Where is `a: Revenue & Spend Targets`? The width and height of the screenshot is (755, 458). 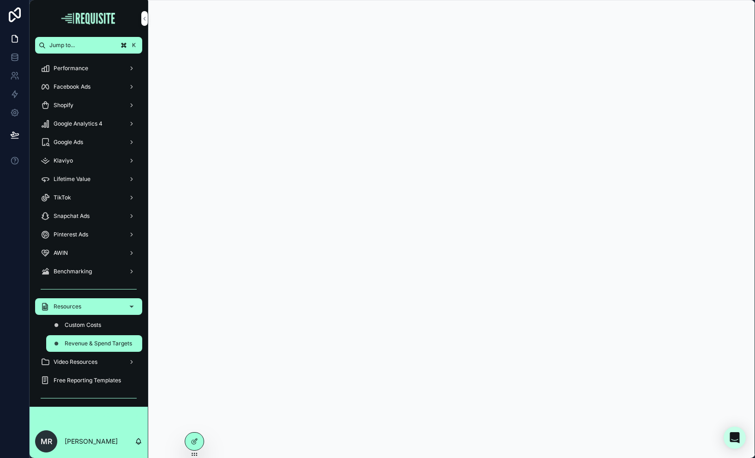
a: Revenue & Spend Targets is located at coordinates (94, 344).